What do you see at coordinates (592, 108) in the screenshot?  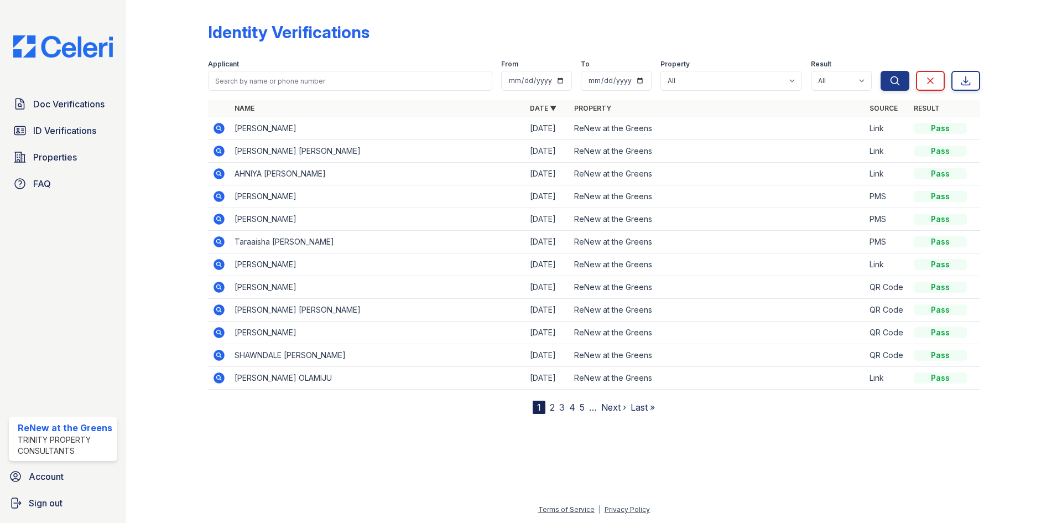 I see `a: Property` at bounding box center [592, 108].